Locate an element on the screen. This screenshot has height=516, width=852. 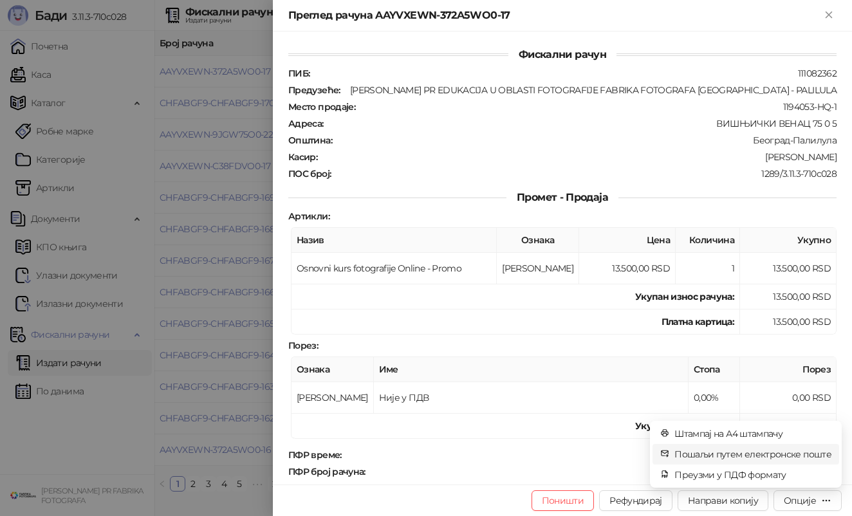
th: Назив is located at coordinates (394, 240).